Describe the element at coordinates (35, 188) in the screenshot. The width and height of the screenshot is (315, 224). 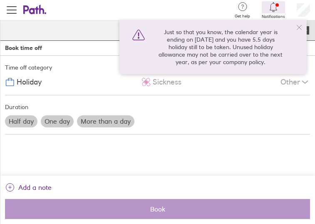
I see `span: Add a note` at that location.